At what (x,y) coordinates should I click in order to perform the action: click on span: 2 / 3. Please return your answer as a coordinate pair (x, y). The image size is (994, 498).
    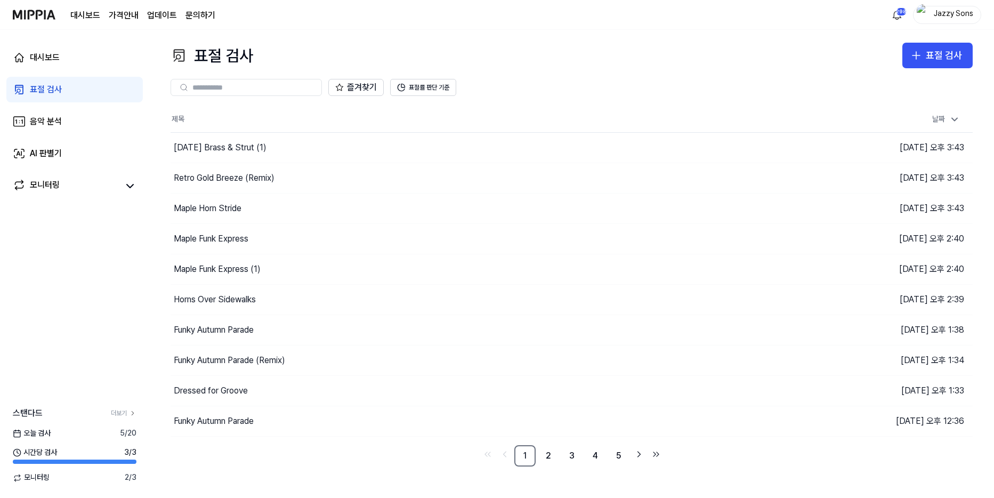
    Looking at the image, I should click on (131, 478).